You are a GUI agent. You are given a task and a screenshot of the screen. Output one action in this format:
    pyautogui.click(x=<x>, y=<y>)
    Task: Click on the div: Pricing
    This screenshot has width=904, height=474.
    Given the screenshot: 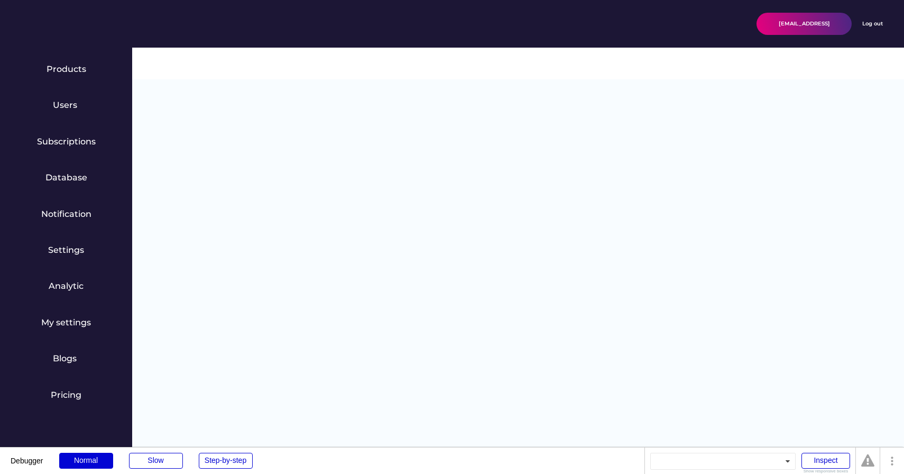 What is the action you would take?
    pyautogui.click(x=66, y=395)
    